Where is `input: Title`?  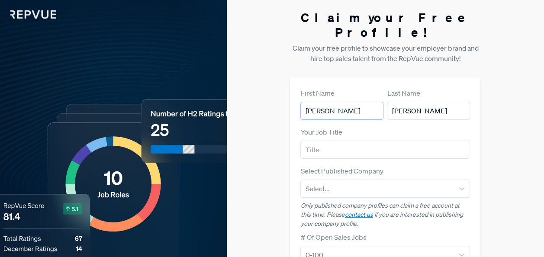
input: Title is located at coordinates (385, 150).